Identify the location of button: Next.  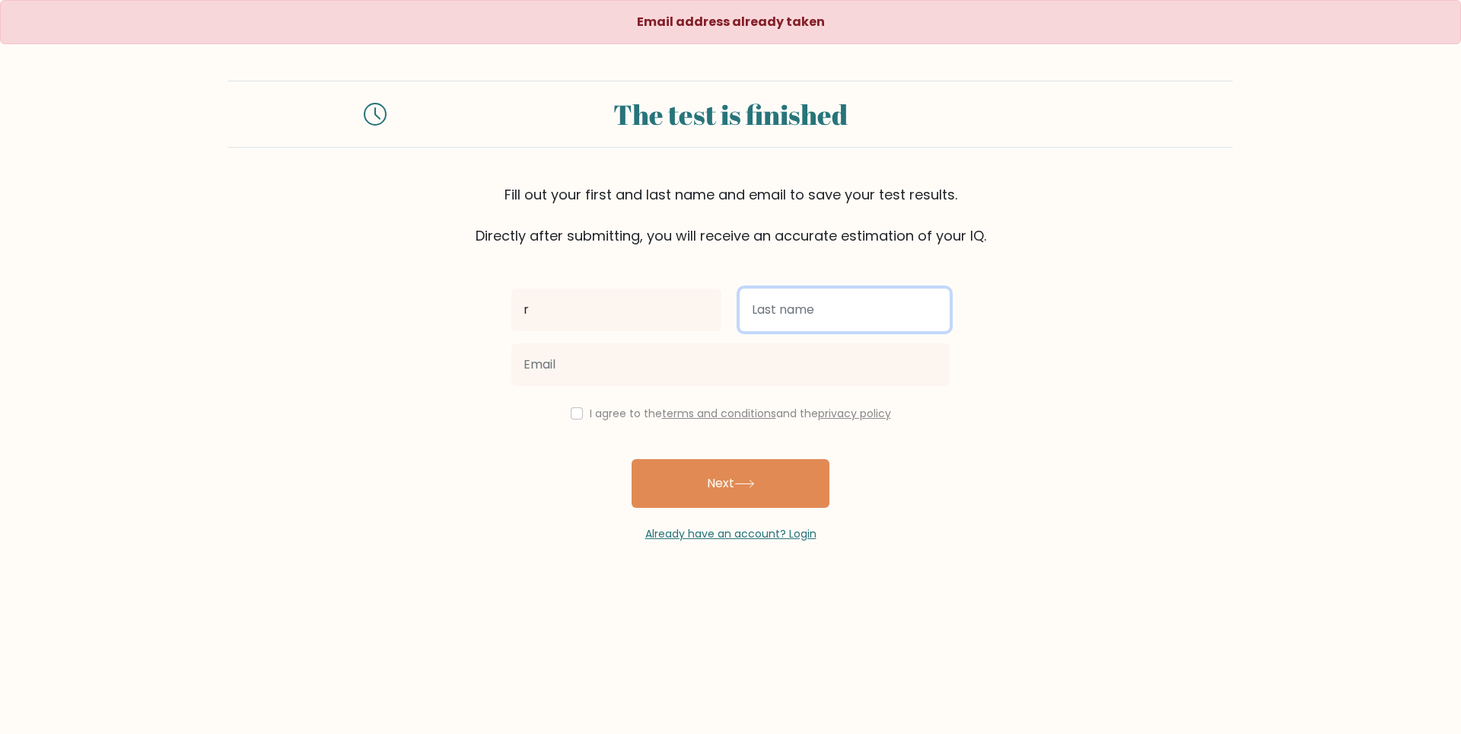
(731, 483).